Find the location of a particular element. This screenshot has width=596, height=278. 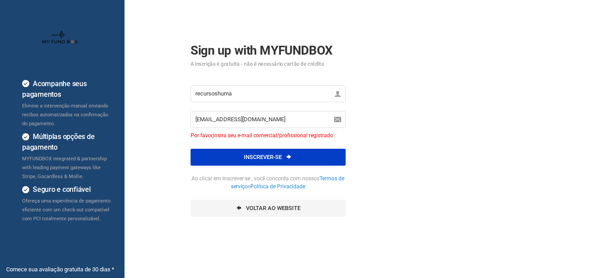

span: Por favor,insira seu e-mail comercial/profissional registrado. is located at coordinates (268, 135).